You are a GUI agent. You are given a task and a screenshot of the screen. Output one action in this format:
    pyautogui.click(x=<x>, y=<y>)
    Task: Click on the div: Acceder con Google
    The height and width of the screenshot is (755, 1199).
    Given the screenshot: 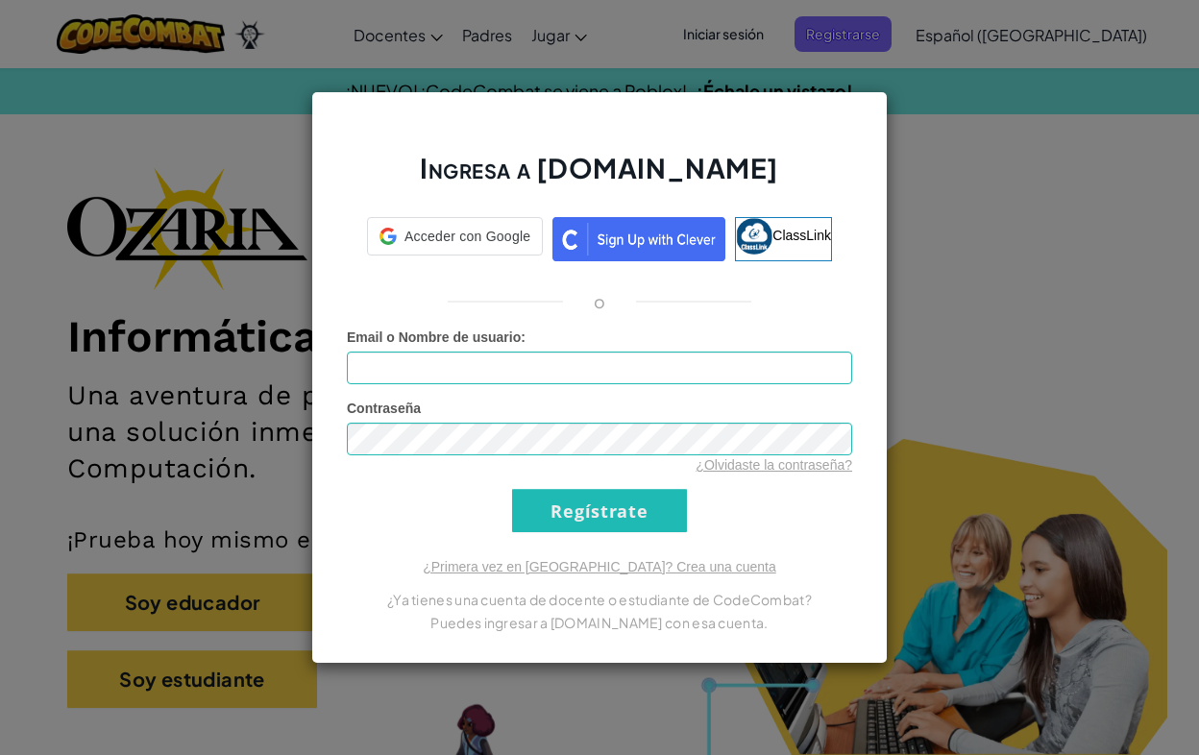 What is the action you would take?
    pyautogui.click(x=454, y=236)
    